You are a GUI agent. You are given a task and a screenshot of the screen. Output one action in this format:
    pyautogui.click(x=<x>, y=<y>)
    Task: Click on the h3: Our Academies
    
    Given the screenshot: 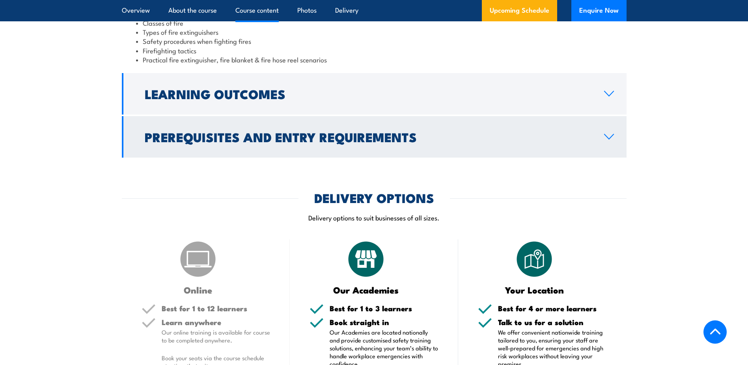 What is the action you would take?
    pyautogui.click(x=366, y=289)
    